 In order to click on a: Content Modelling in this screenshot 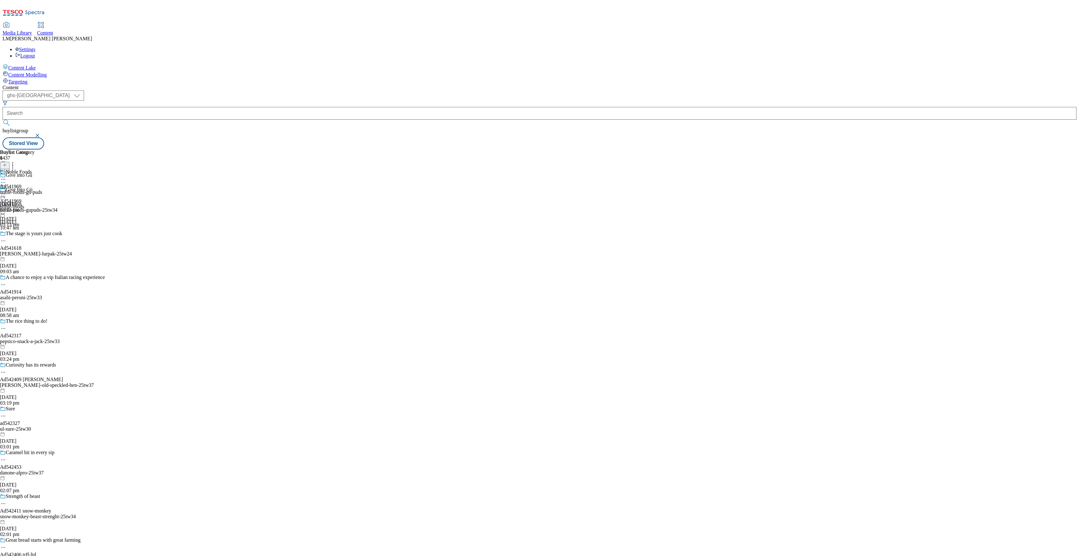, I will do `click(539, 74)`.